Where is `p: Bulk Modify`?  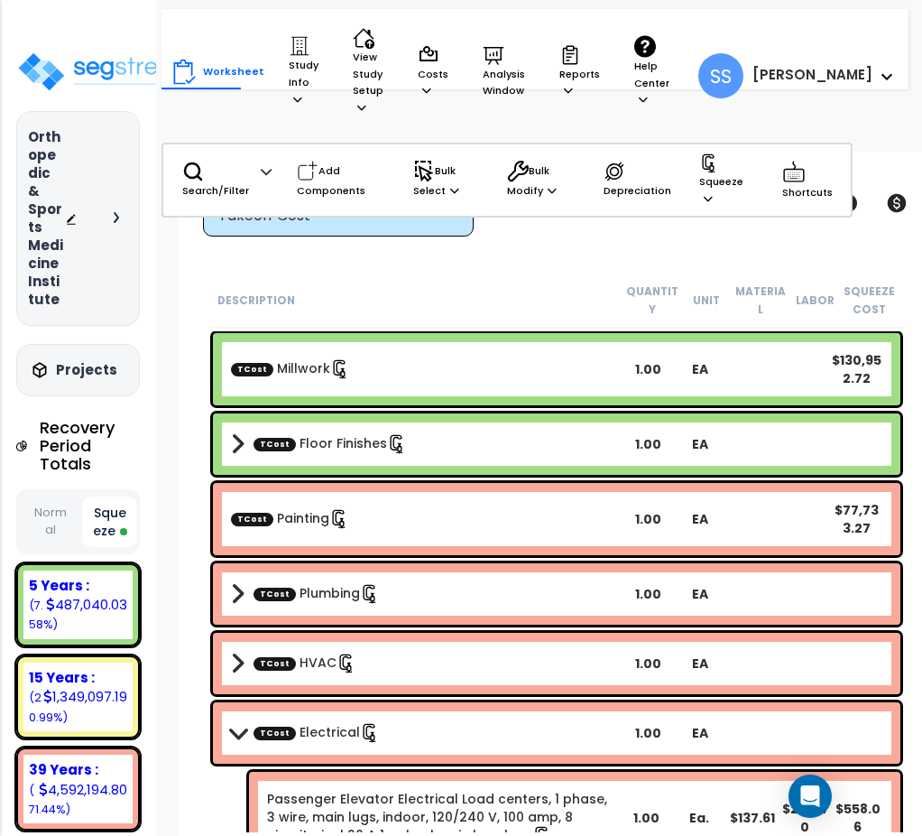
p: Bulk Modify is located at coordinates (542, 180).